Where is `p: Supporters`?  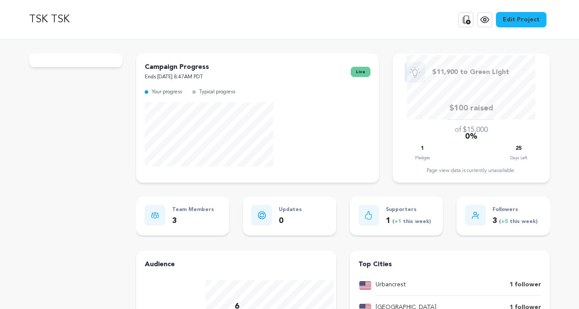
p: Supporters is located at coordinates (408, 210).